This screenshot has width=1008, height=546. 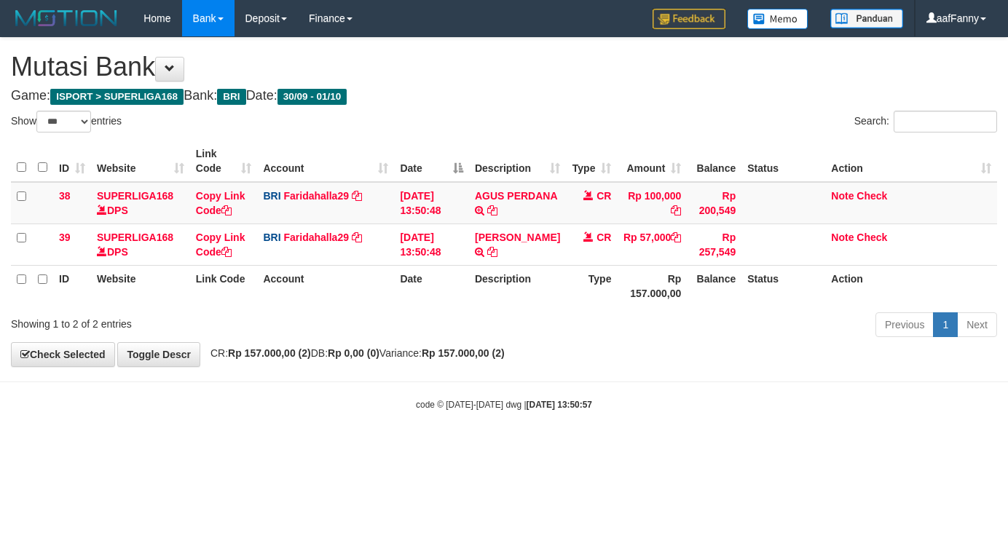 What do you see at coordinates (714, 244) in the screenshot?
I see `td: Rp 257,549` at bounding box center [714, 244].